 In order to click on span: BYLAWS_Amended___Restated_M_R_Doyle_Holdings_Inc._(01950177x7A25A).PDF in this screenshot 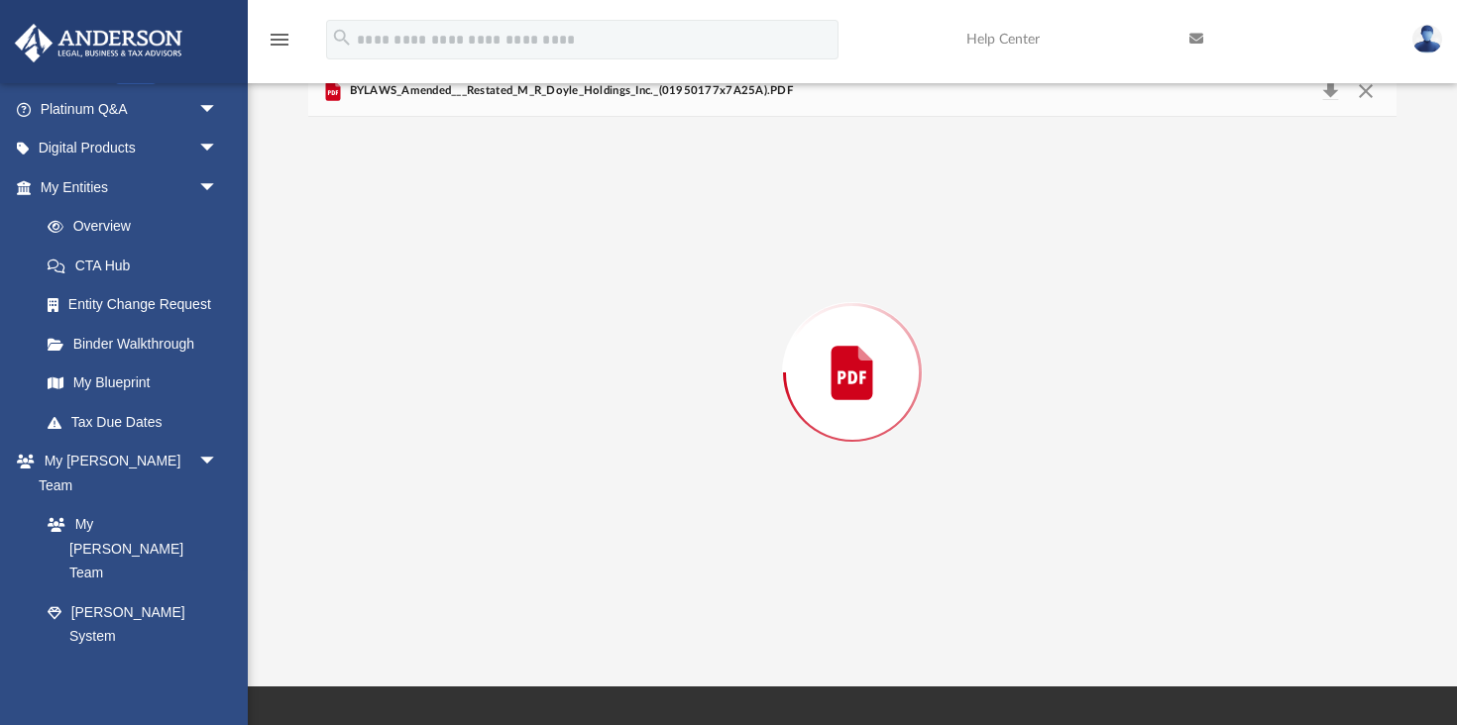, I will do `click(569, 91)`.